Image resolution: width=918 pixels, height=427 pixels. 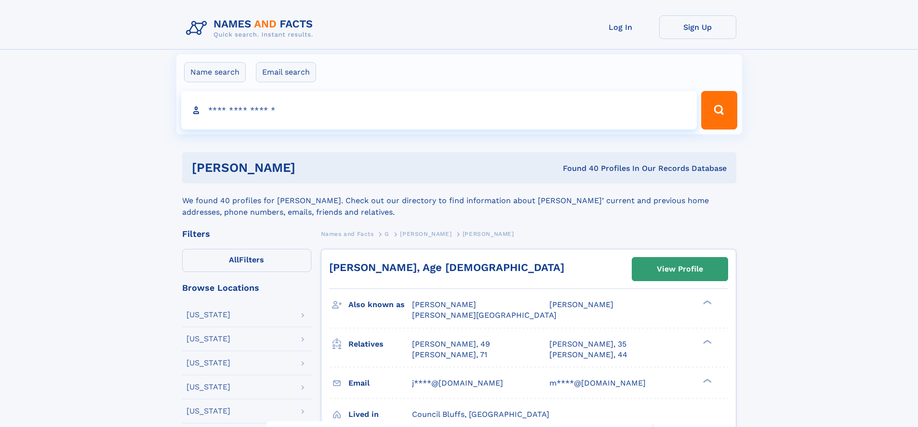 What do you see at coordinates (680, 269) in the screenshot?
I see `div: View Profile` at bounding box center [680, 269].